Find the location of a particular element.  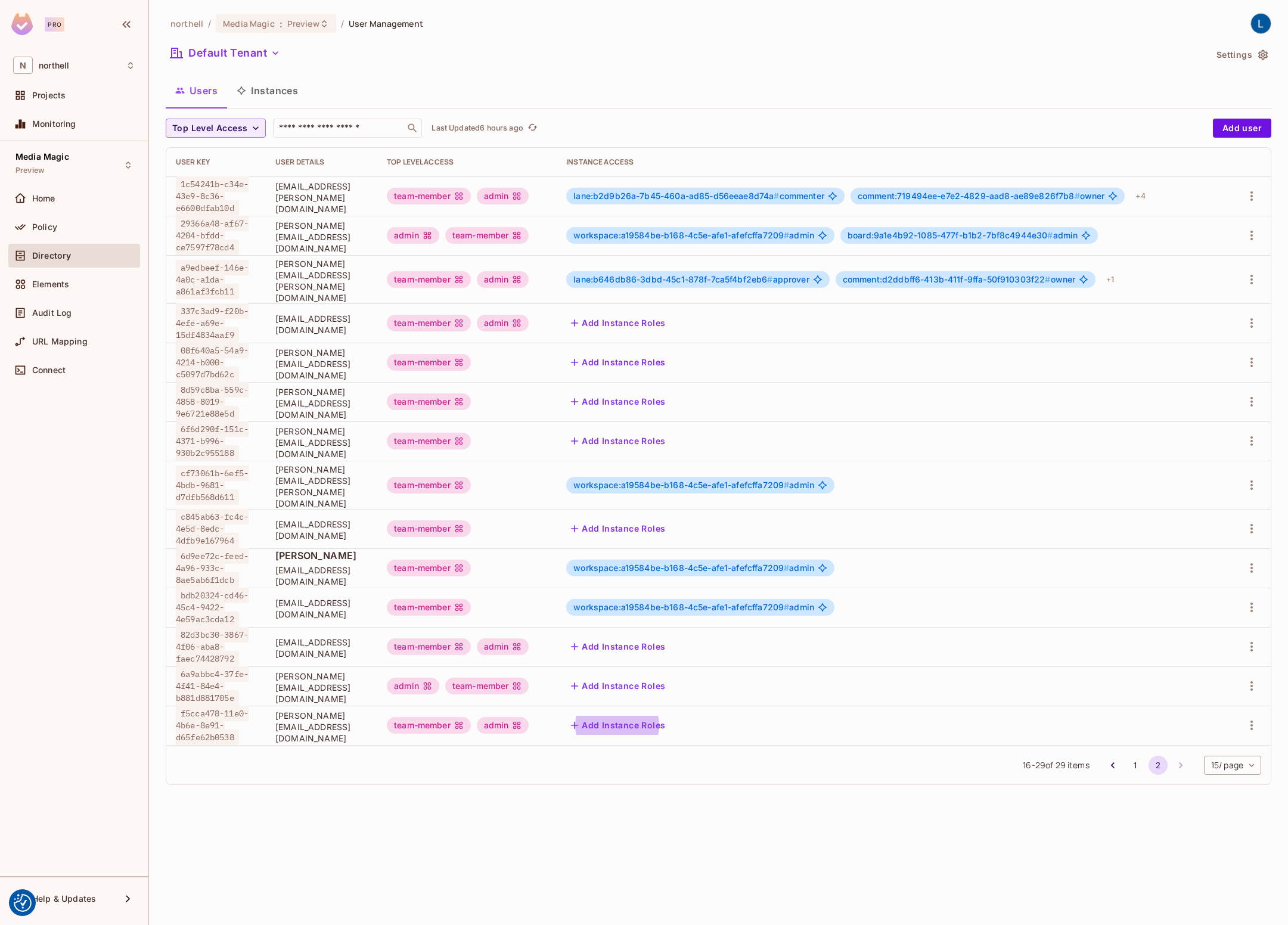

button: Users is located at coordinates (196, 91).